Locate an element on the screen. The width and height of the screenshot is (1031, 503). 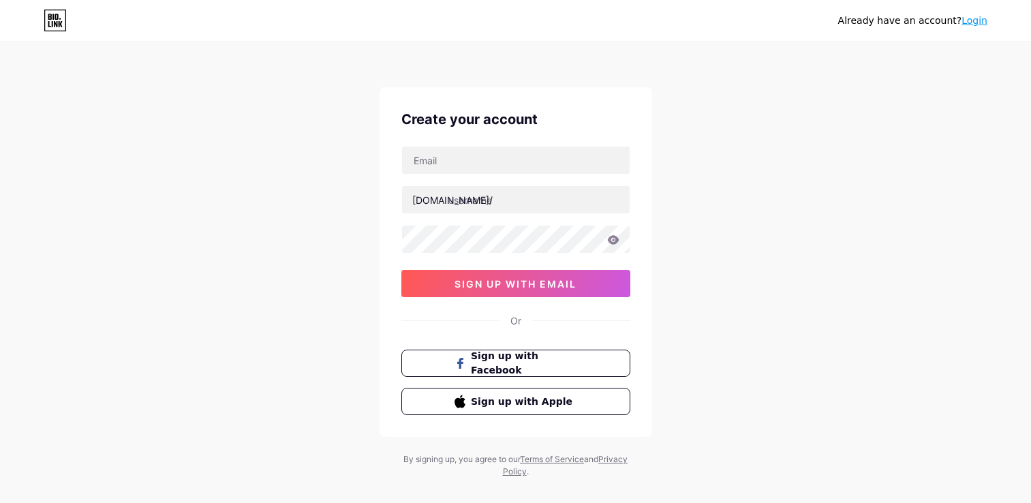
div: Already have an account? is located at coordinates (913, 20).